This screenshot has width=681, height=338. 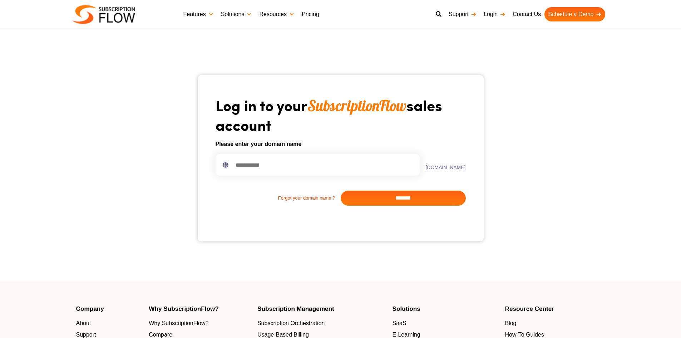 What do you see at coordinates (341, 144) in the screenshot?
I see `h6: Please enter your domain name` at bounding box center [341, 144].